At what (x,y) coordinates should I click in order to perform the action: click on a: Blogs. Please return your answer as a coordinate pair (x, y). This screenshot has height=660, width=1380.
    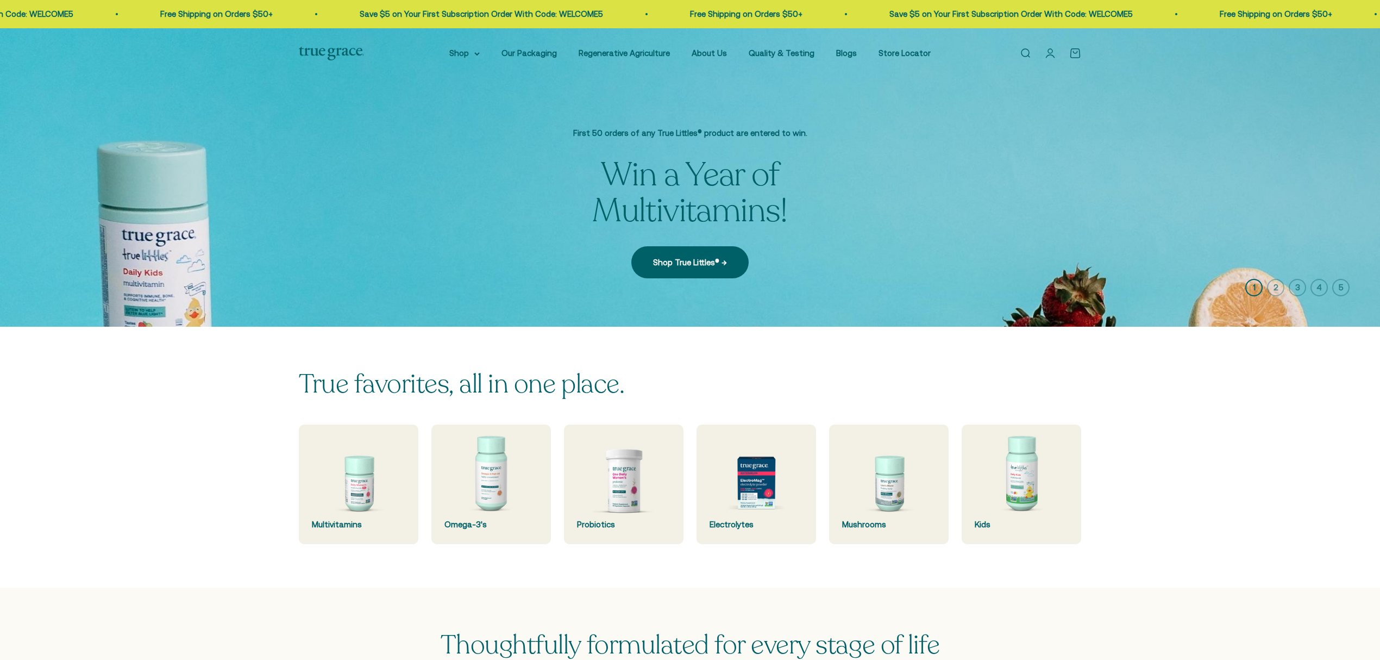
    Looking at the image, I should click on (847, 53).